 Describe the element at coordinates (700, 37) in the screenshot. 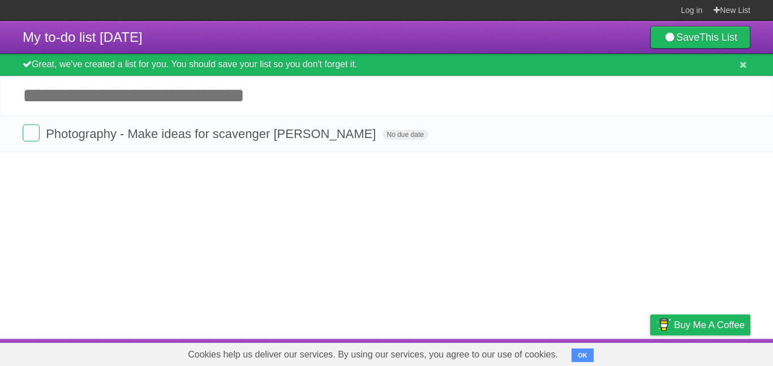

I see `a: SaveThis List` at that location.